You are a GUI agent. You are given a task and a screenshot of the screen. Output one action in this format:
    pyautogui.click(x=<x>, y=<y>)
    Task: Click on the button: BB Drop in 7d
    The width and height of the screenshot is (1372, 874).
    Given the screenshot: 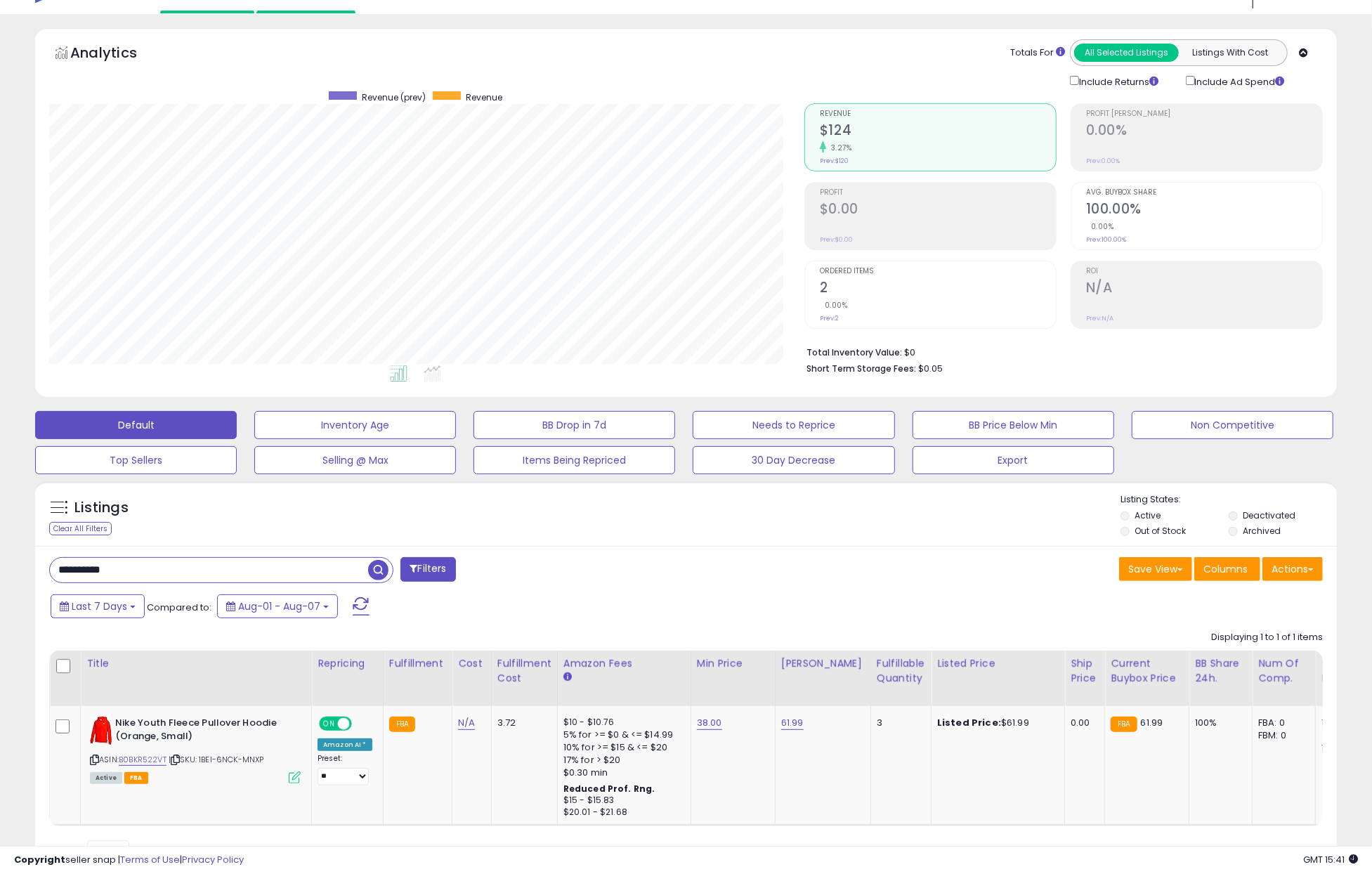 What is the action you would take?
    pyautogui.click(x=574, y=425)
    